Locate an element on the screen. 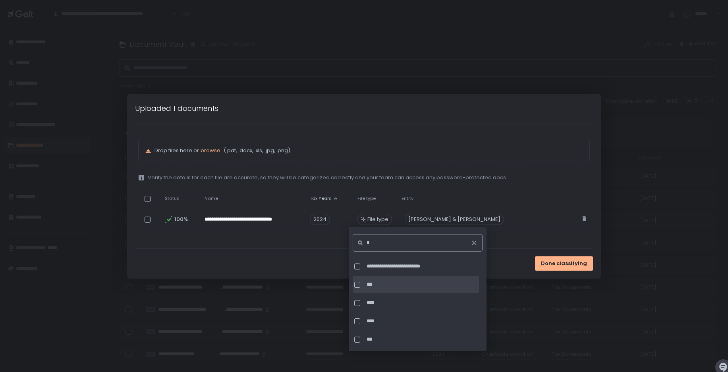 This screenshot has width=728, height=372. span: Name is located at coordinates (211, 198).